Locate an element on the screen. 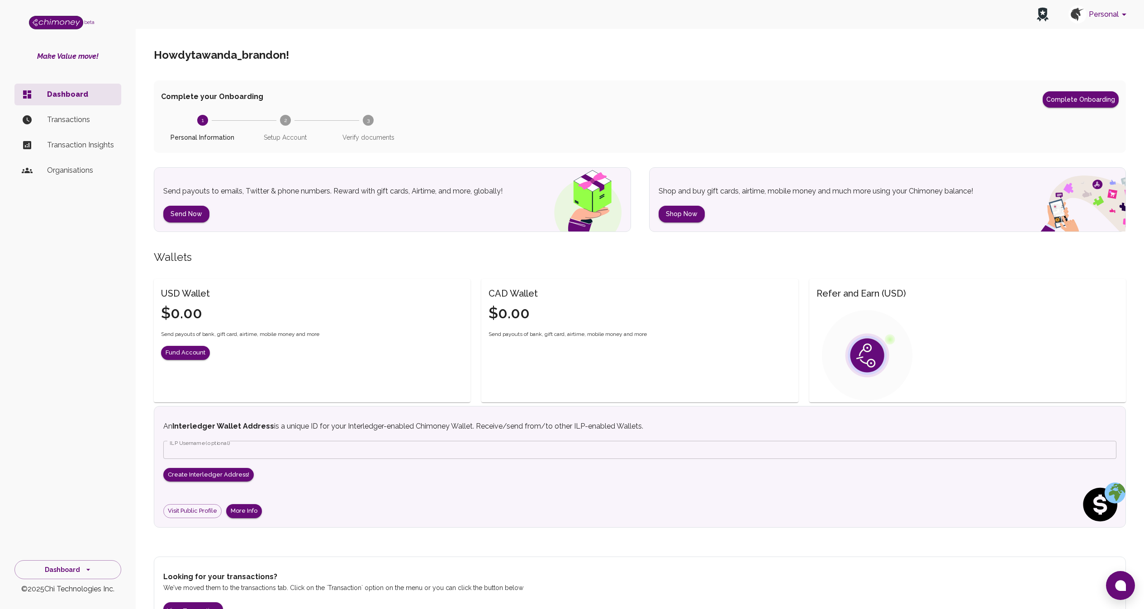  strong: Looking for your transactions? is located at coordinates (220, 577).